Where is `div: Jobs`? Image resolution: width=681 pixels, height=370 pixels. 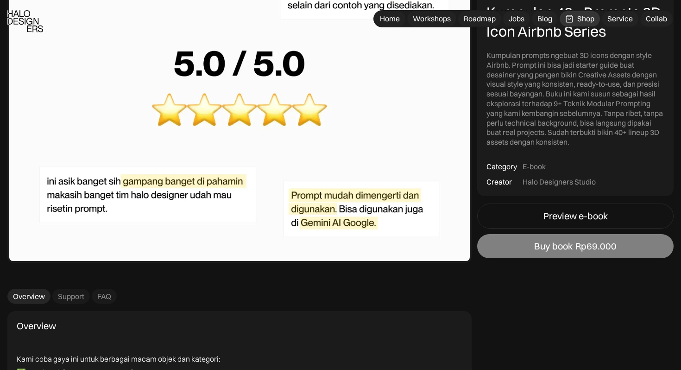 div: Jobs is located at coordinates (517, 19).